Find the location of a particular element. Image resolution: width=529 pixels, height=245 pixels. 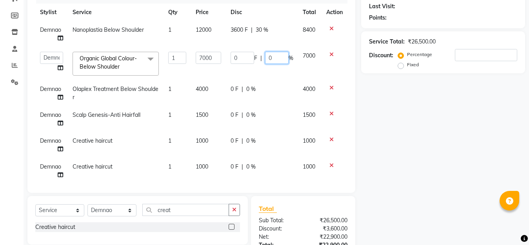

th: Price is located at coordinates (208, 12).